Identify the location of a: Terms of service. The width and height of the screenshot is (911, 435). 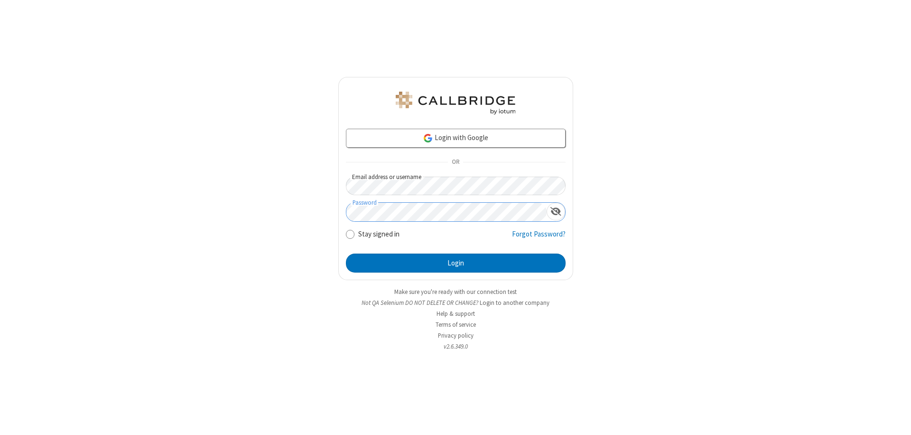
(456, 324).